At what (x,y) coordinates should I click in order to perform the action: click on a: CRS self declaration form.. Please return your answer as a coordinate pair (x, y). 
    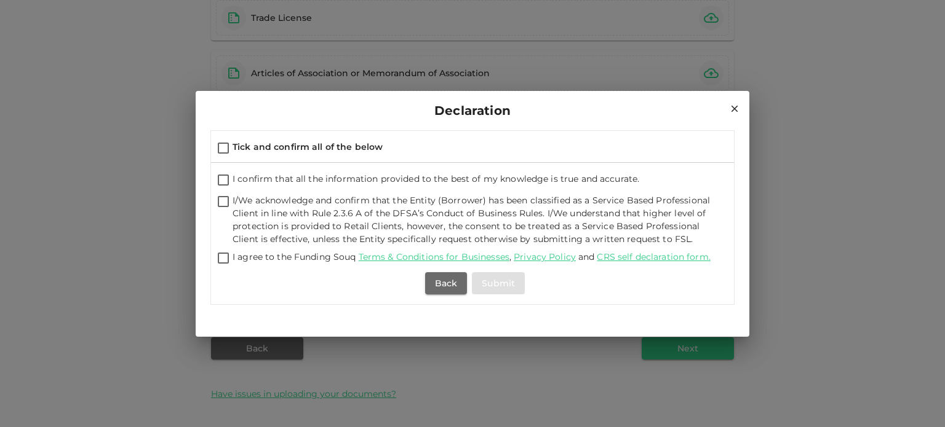
    Looking at the image, I should click on (653, 257).